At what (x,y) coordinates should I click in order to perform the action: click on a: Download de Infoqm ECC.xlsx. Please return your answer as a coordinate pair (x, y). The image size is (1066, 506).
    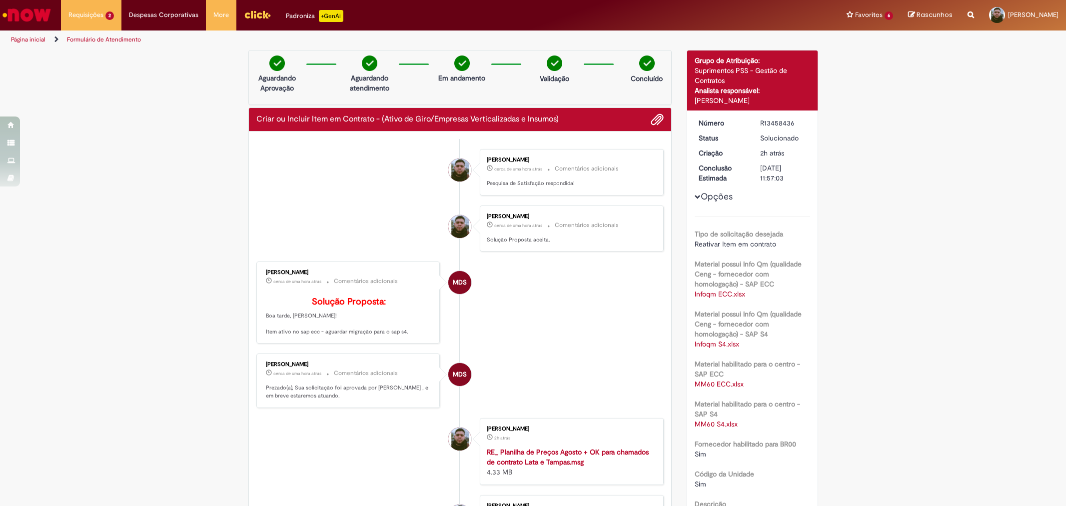
    Looking at the image, I should click on (720, 294).